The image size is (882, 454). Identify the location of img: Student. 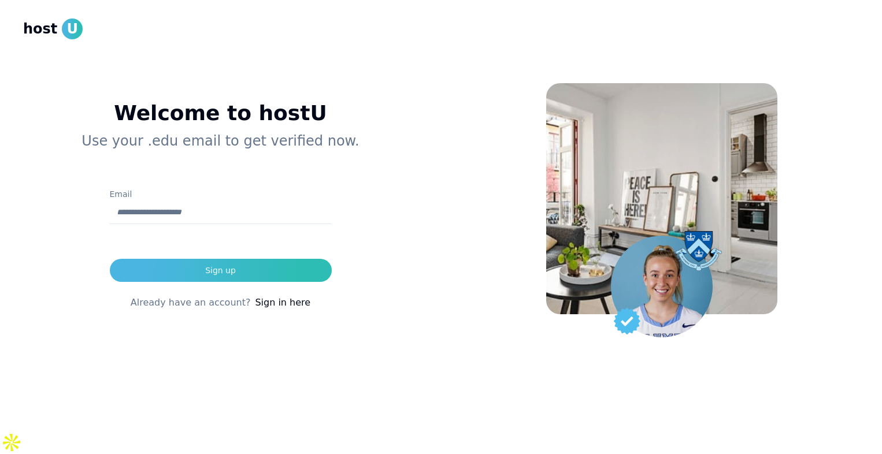
(662, 287).